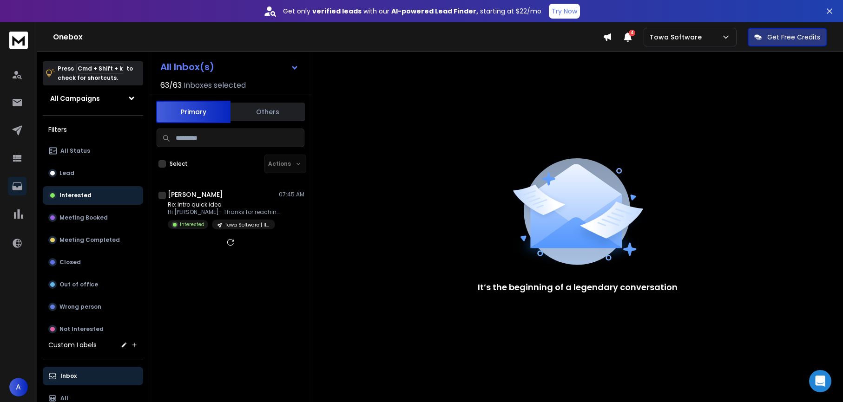 Image resolution: width=843 pixels, height=402 pixels. Describe the element at coordinates (81, 330) in the screenshot. I see `p: Not Interested` at that location.